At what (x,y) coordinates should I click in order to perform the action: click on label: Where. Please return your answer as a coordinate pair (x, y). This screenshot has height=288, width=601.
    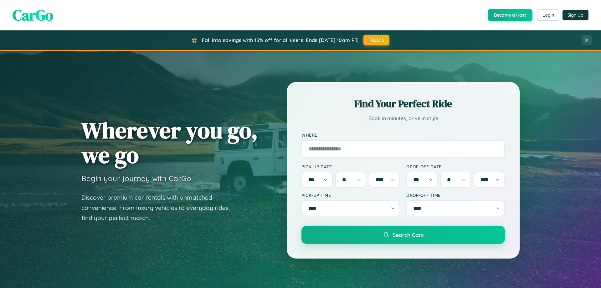
    Looking at the image, I should click on (403, 135).